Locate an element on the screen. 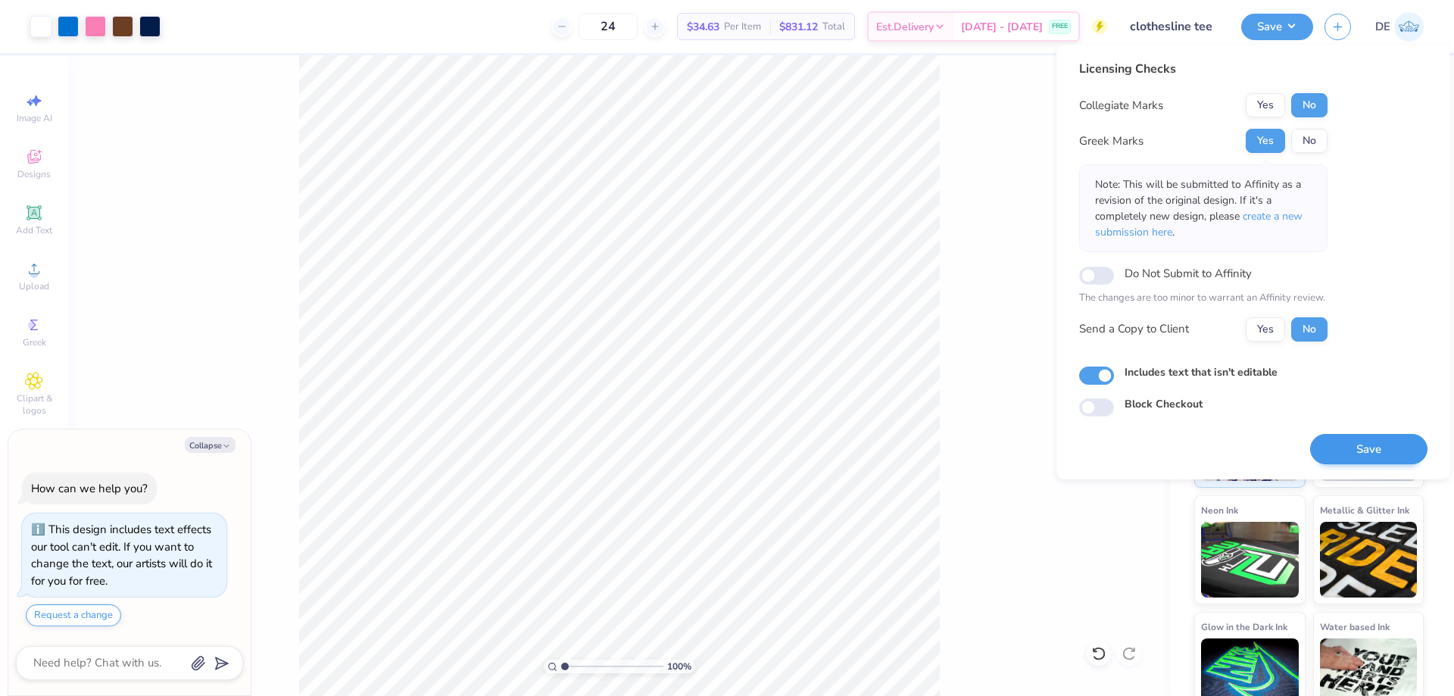 The image size is (1454, 696). span: Per Item is located at coordinates (742, 27).